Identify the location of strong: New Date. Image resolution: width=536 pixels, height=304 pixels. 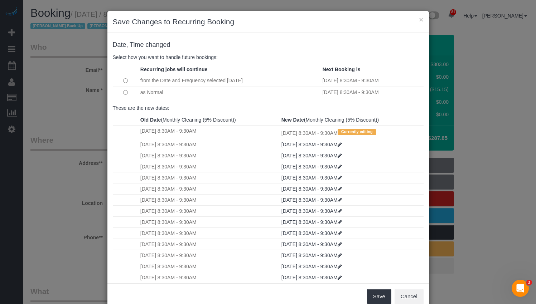
(292, 120).